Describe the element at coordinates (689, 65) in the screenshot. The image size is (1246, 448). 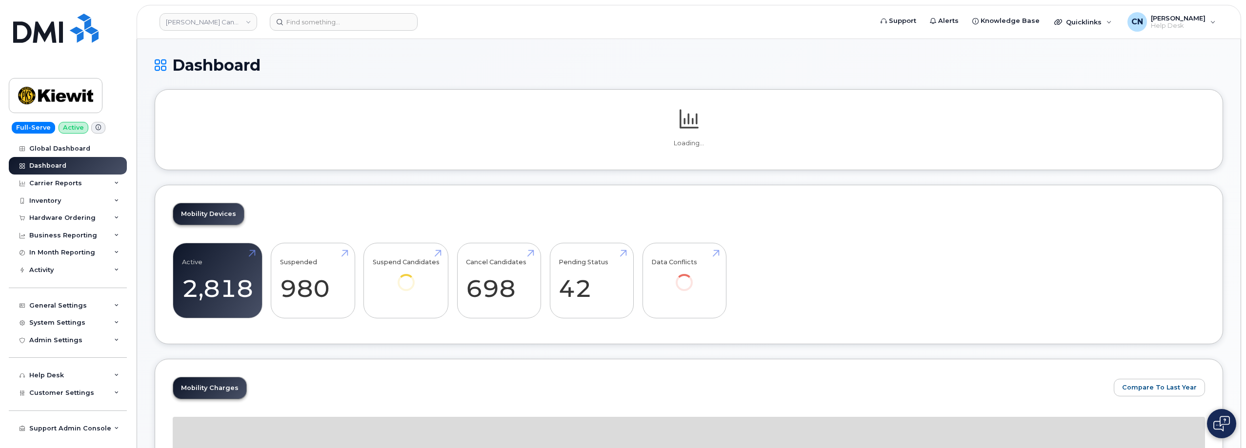
I see `h1: Dashboard` at that location.